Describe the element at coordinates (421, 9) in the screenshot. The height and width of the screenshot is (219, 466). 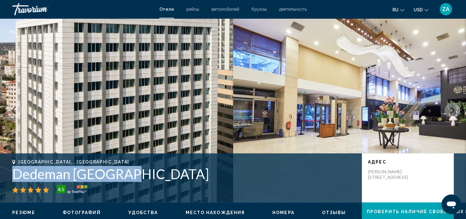
I see `button: Change currency` at that location.